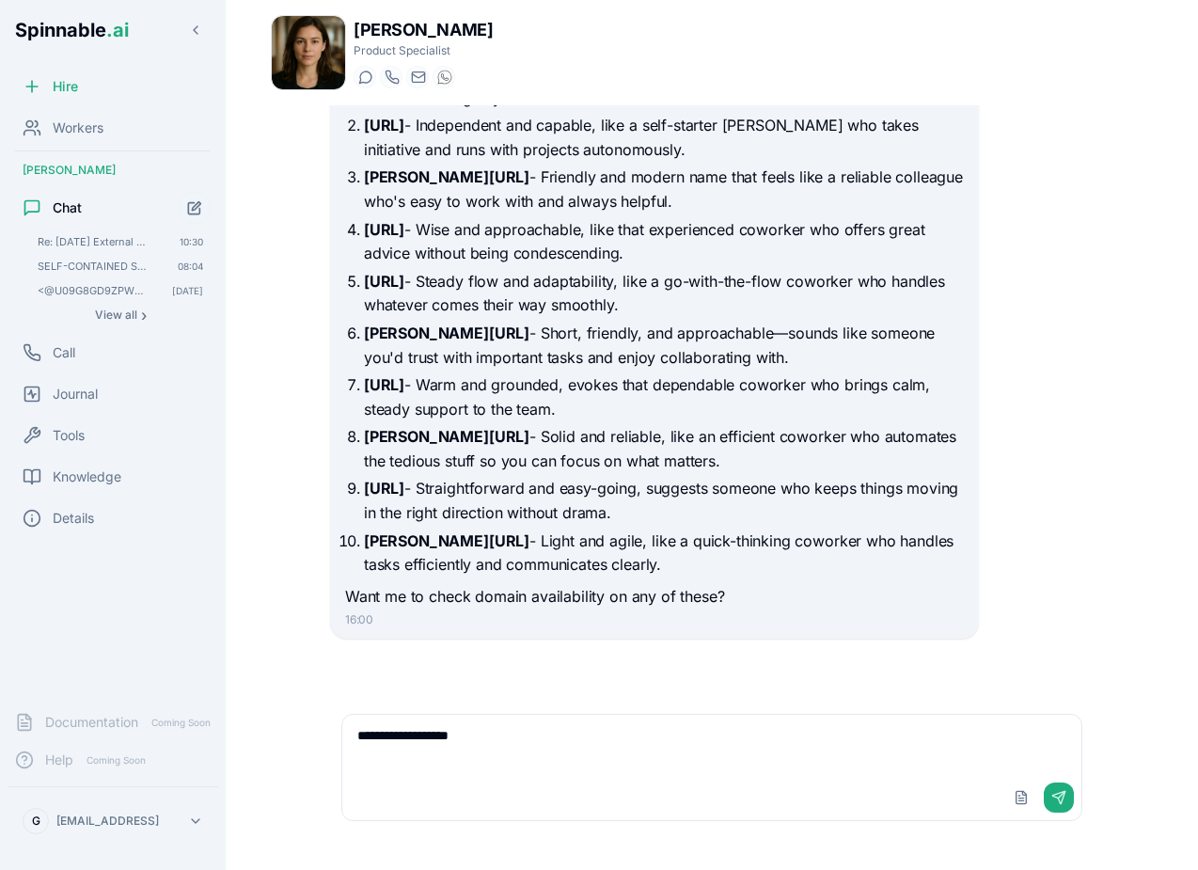 The height and width of the screenshot is (870, 1198). What do you see at coordinates (423, 51) in the screenshot?
I see `p: Product Specialist` at bounding box center [423, 51].